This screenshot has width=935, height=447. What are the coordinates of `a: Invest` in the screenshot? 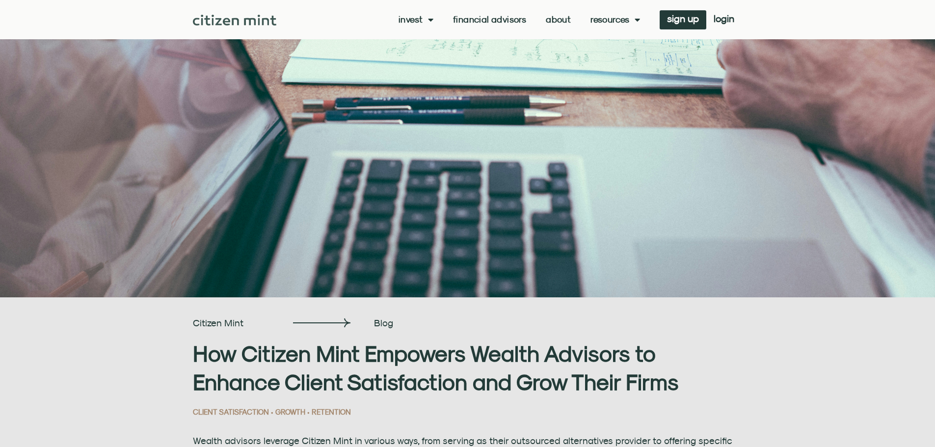 It's located at (416, 20).